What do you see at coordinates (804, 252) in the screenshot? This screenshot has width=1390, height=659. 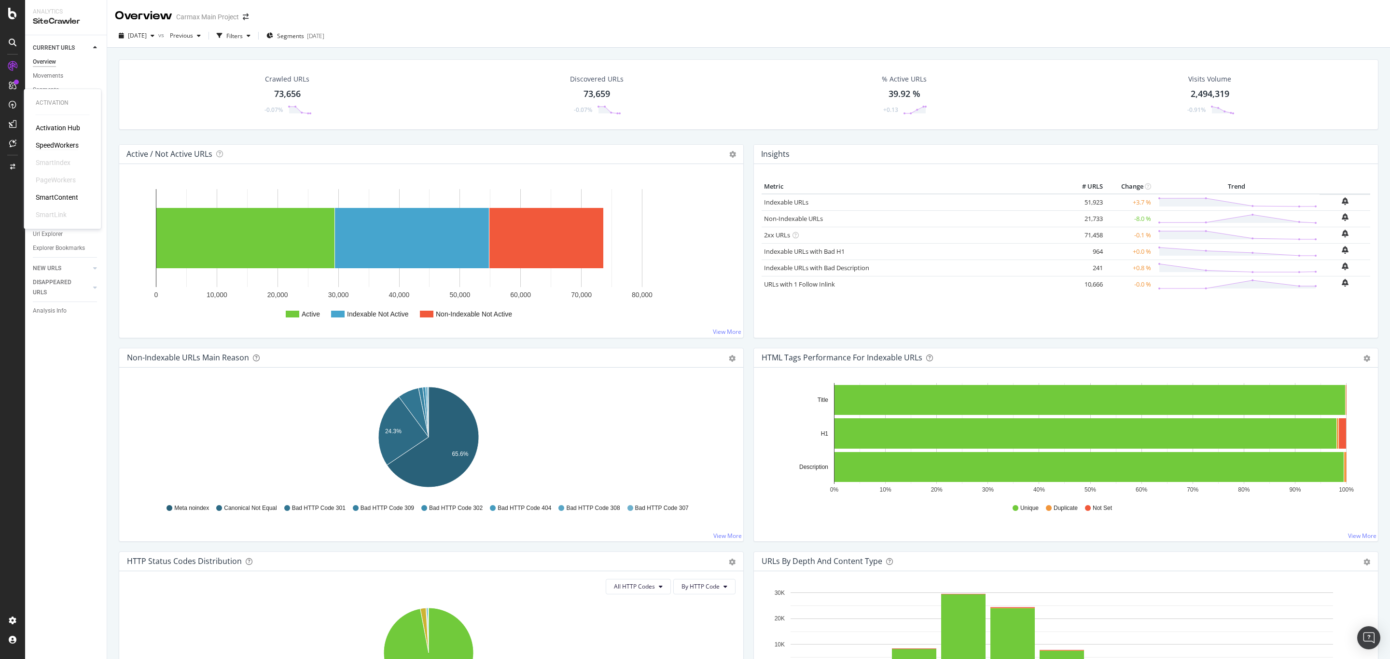 I see `a: Indexable URLs with Bad H1` at bounding box center [804, 252].